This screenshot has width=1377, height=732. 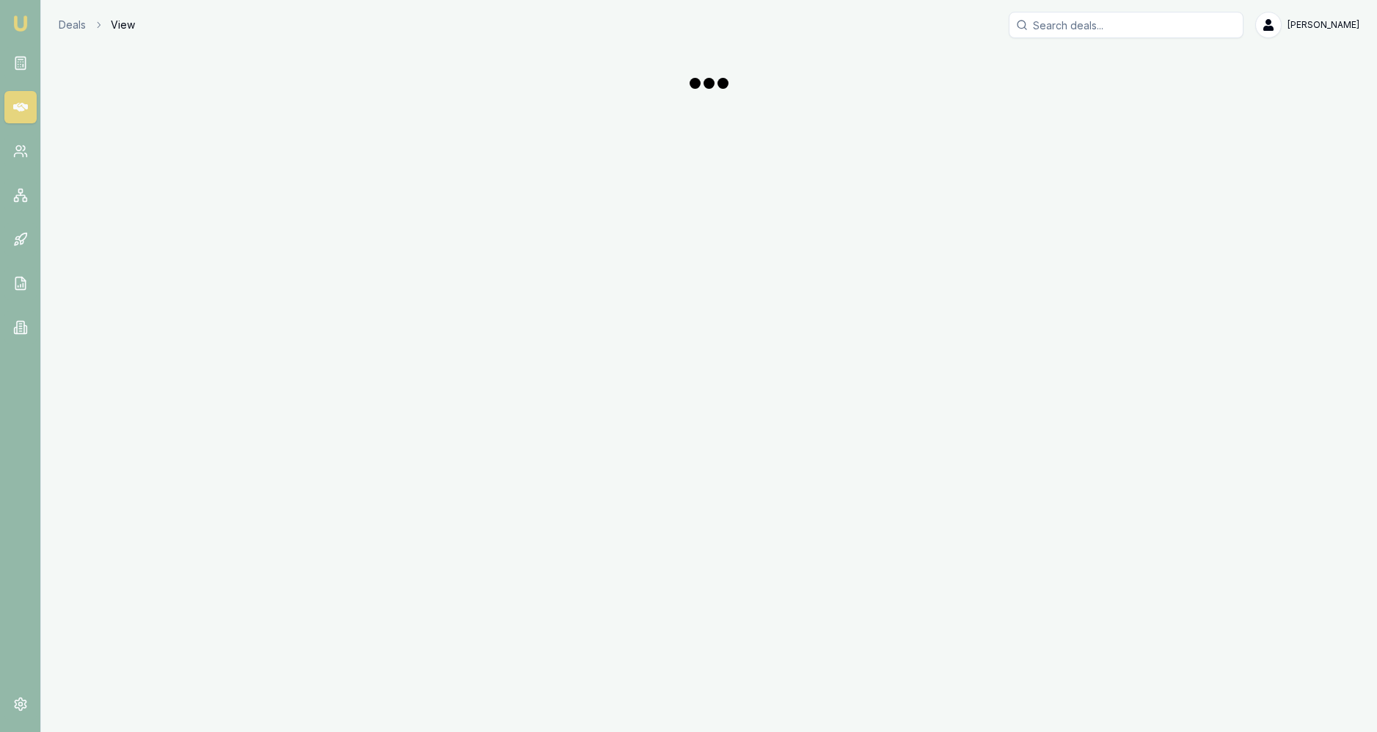 I want to click on input: Search deals, so click(x=1126, y=25).